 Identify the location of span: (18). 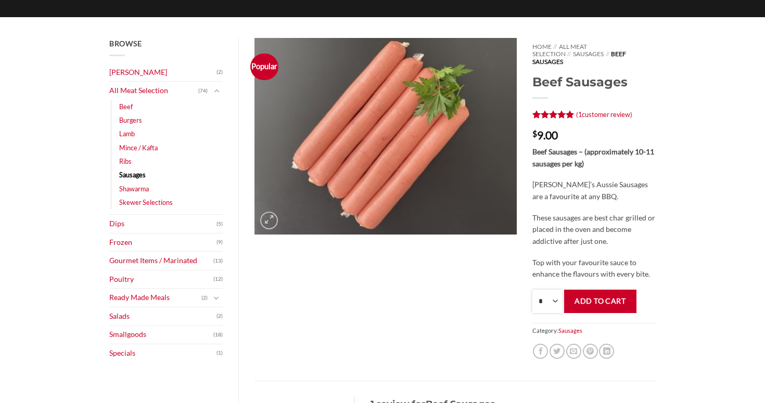
(218, 335).